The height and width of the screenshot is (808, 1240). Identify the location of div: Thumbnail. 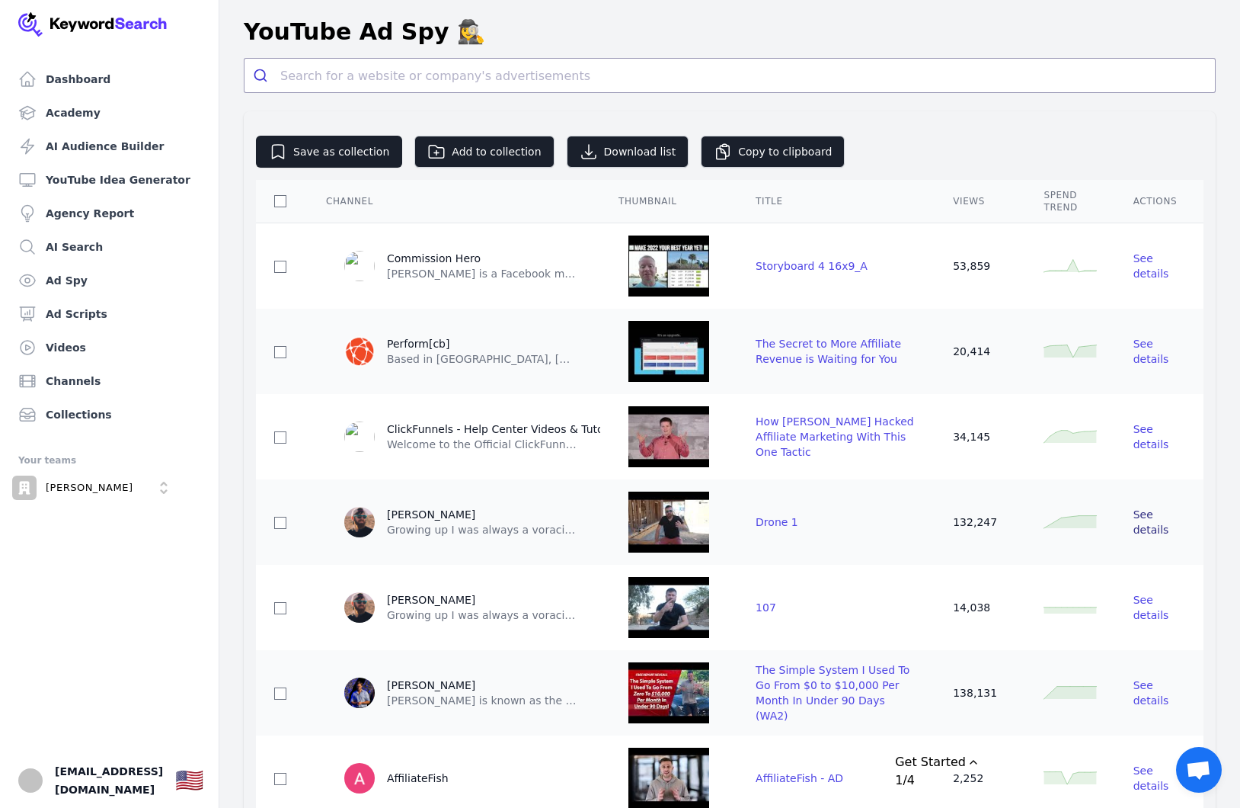
(669, 201).